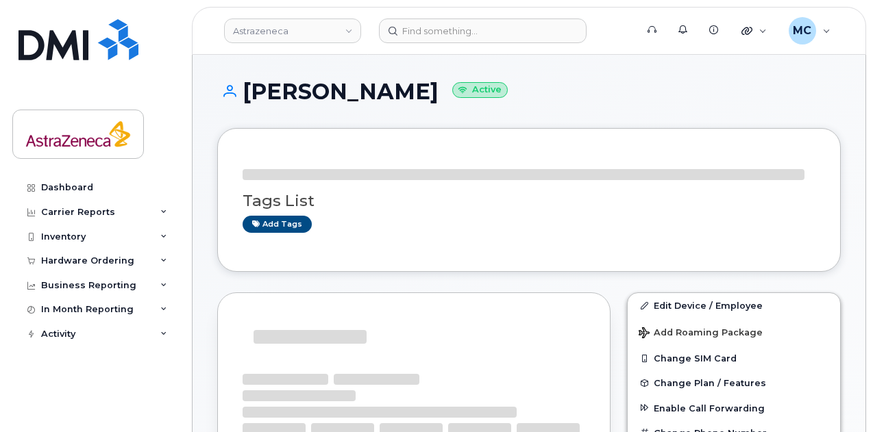 The width and height of the screenshot is (873, 432). I want to click on button: Change Plan / Features, so click(734, 383).